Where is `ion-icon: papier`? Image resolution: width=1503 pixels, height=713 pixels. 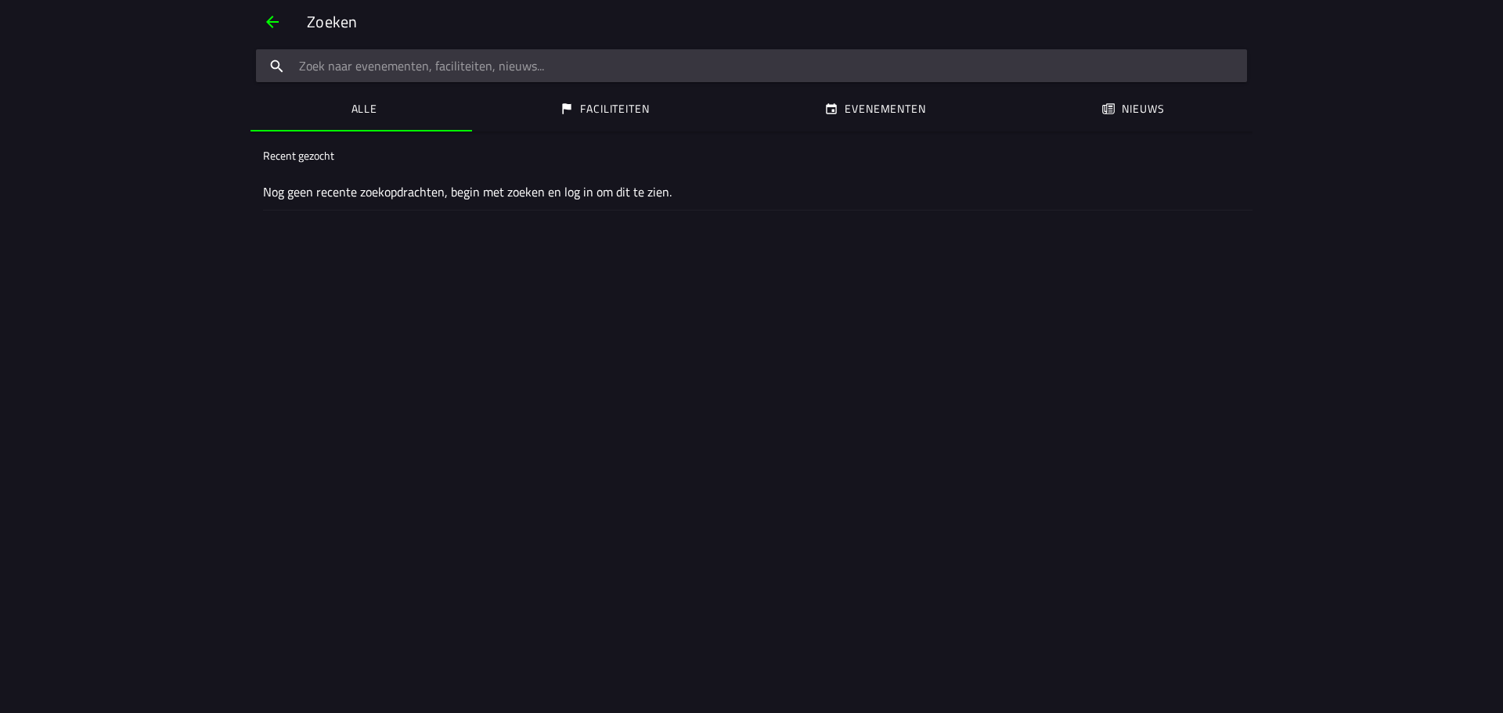 ion-icon: papier is located at coordinates (1110, 109).